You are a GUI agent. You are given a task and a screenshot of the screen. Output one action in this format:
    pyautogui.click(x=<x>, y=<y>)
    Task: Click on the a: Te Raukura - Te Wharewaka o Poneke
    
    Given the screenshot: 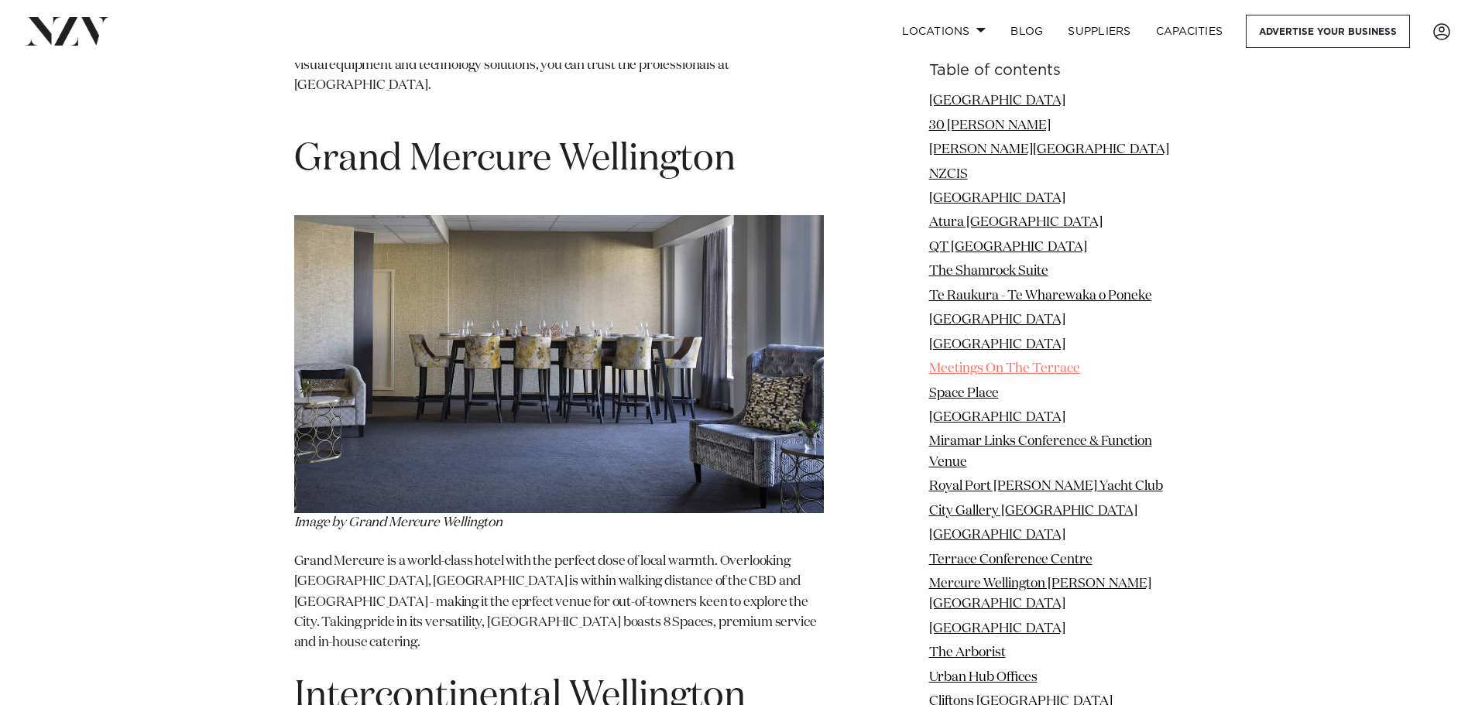 What is the action you would take?
    pyautogui.click(x=1041, y=296)
    